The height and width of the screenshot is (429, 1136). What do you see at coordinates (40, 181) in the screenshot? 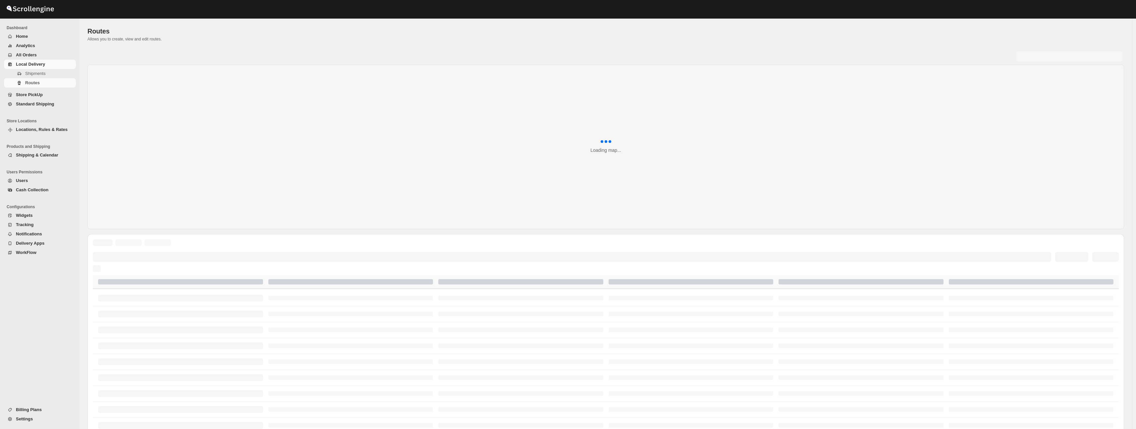
I see `button: Users` at bounding box center [40, 181].